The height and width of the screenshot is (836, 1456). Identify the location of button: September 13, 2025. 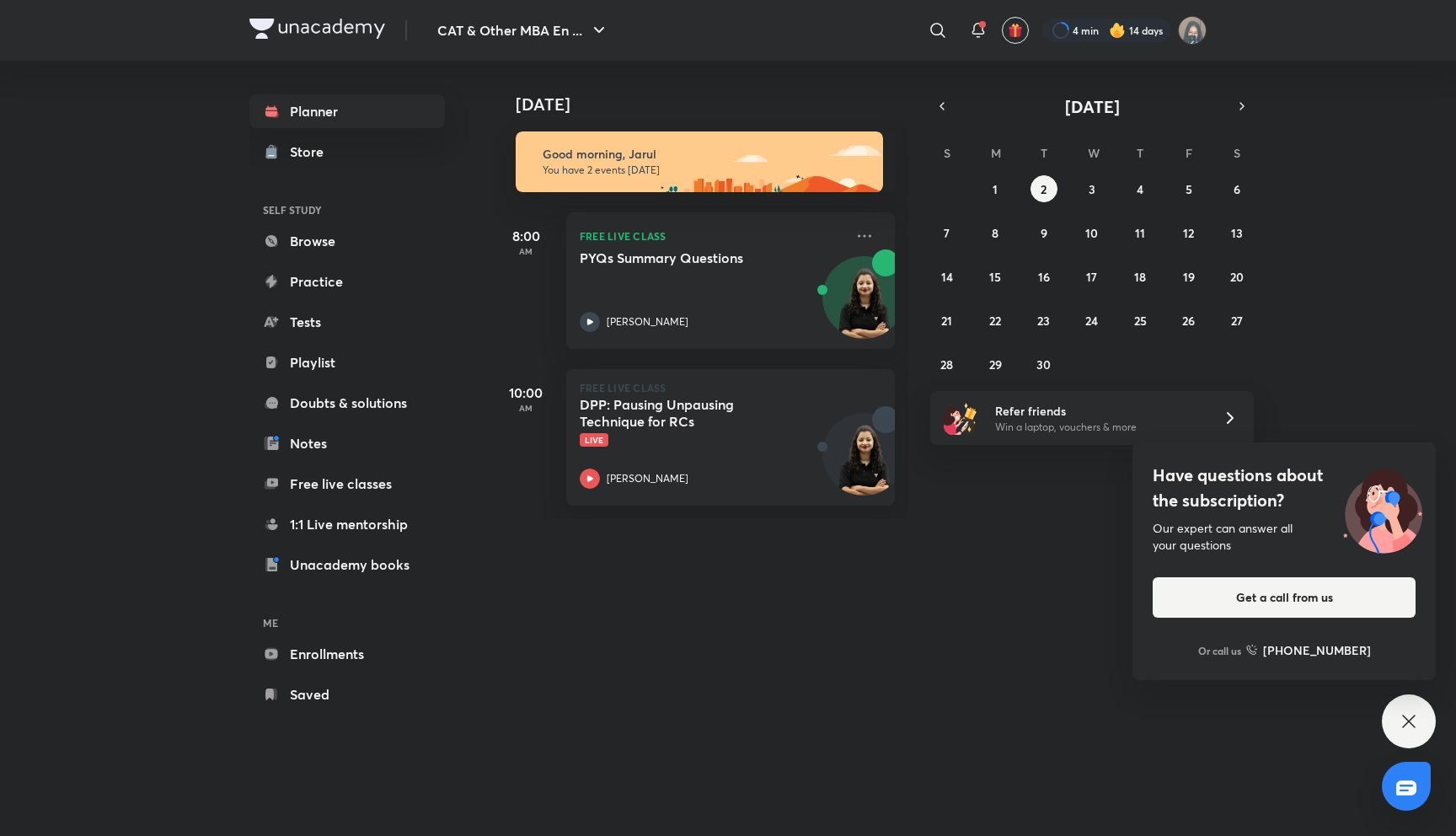
(1237, 232).